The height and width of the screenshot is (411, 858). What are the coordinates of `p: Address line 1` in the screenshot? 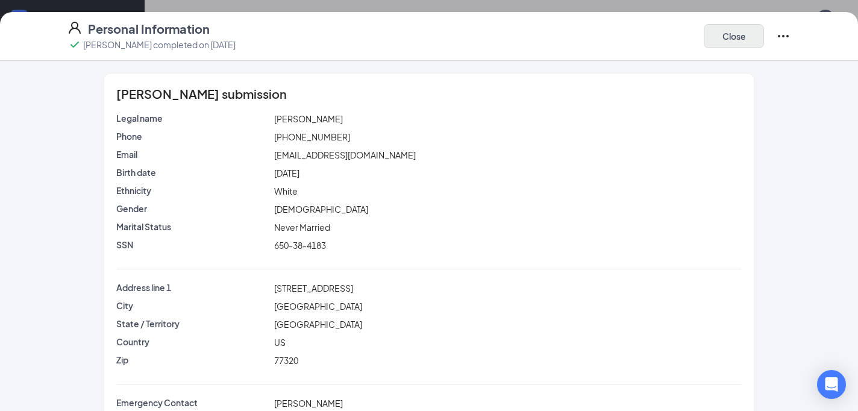 It's located at (193, 287).